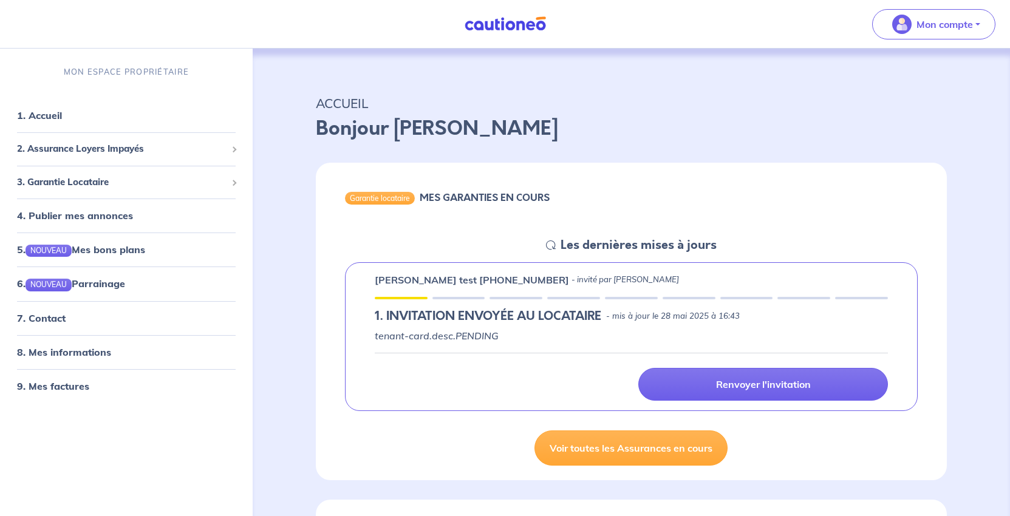 The height and width of the screenshot is (516, 1010). Describe the element at coordinates (126, 115) in the screenshot. I see `div: 1. Accueil` at that location.